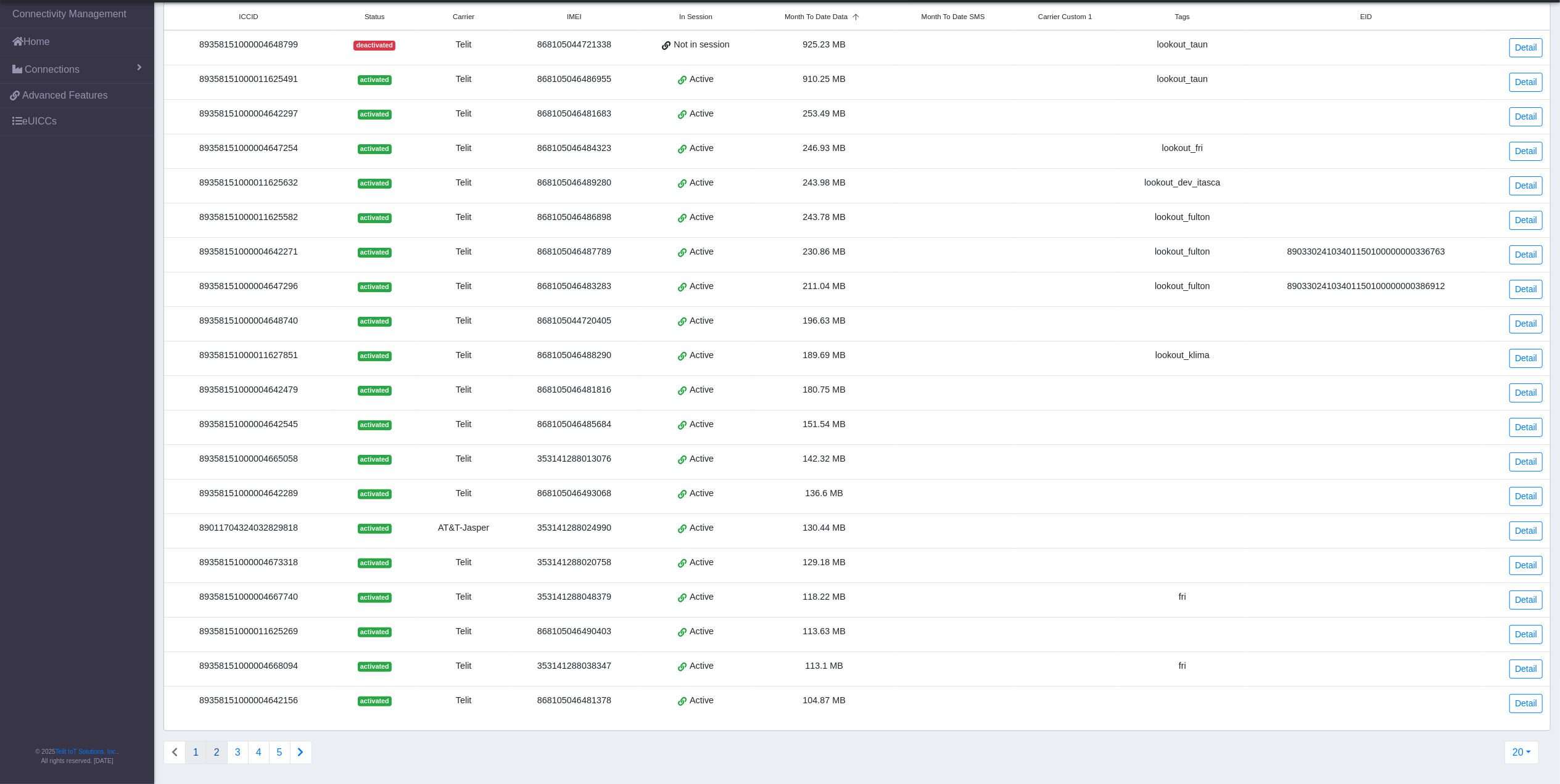  What do you see at coordinates (575, 424) in the screenshot?
I see `div: 868105046485684` at bounding box center [575, 424].